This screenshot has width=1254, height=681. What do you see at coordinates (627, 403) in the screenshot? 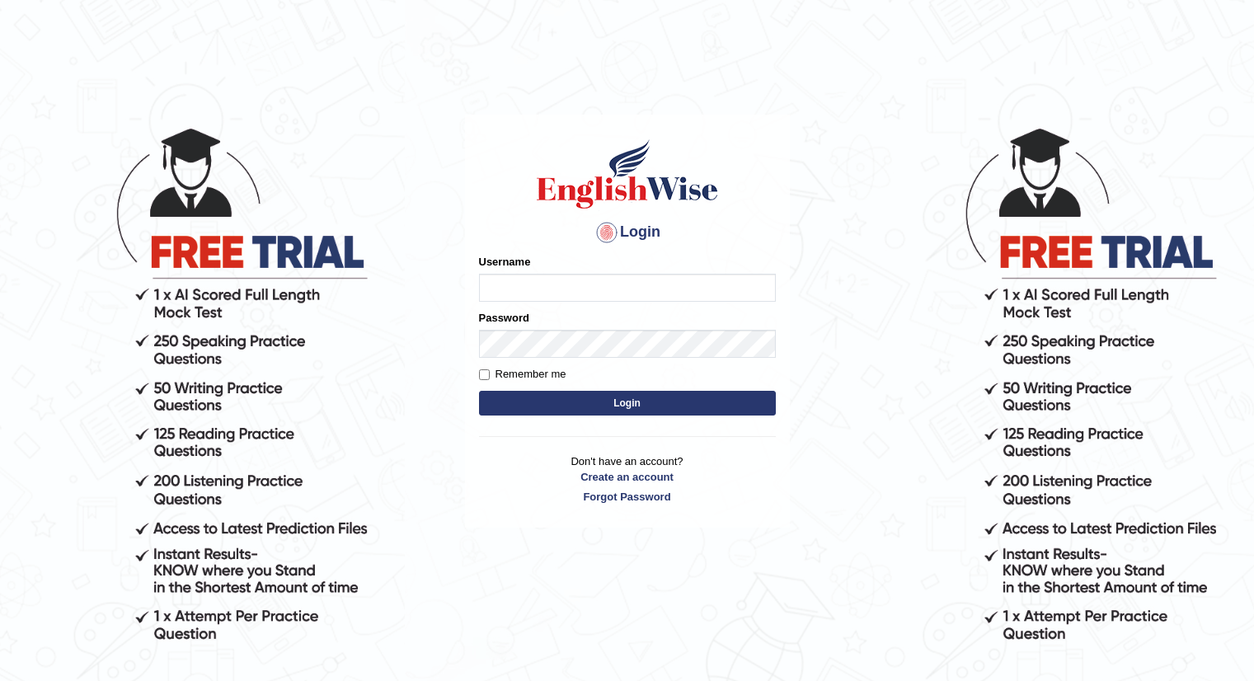
I see `button: Login` at bounding box center [627, 403].